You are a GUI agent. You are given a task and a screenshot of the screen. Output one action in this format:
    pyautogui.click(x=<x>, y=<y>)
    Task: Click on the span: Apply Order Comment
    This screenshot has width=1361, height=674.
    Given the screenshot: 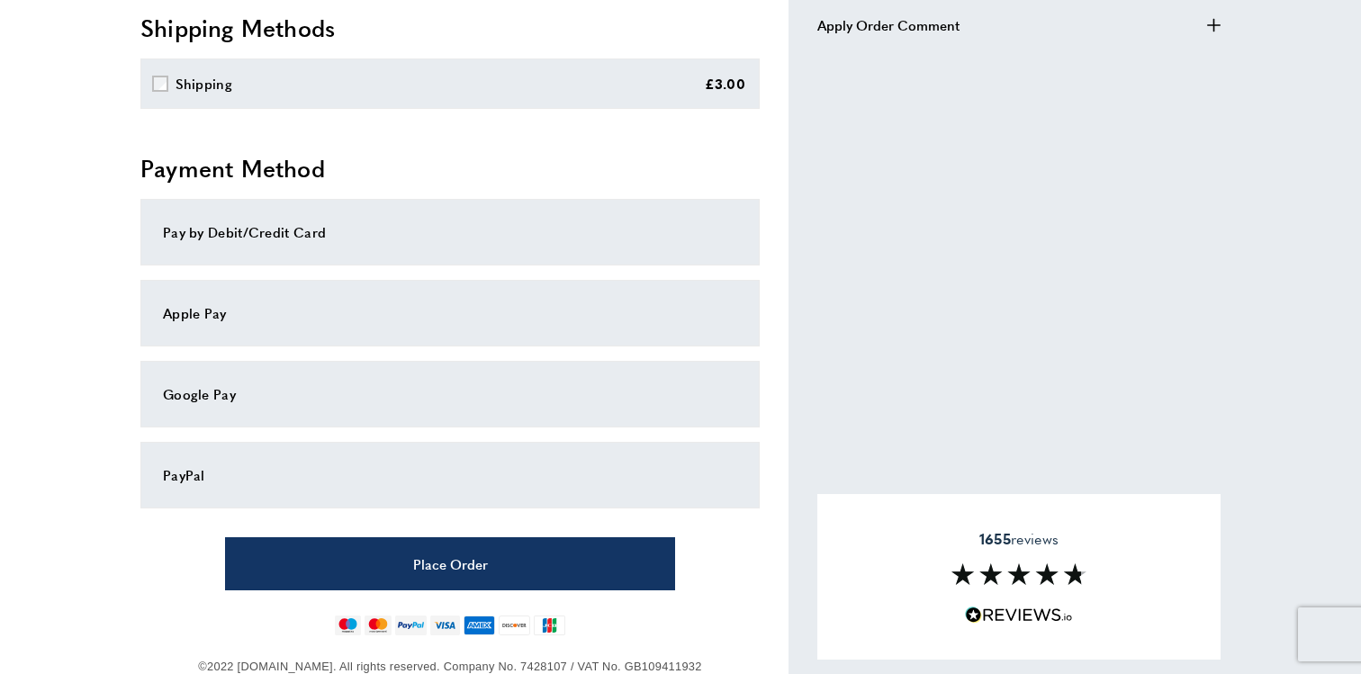 What is the action you would take?
    pyautogui.click(x=889, y=25)
    